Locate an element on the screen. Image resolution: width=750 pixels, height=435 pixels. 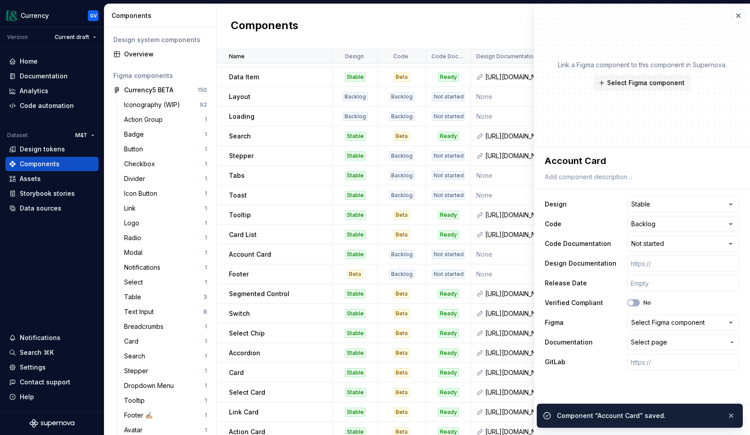
div: Settings is located at coordinates (33, 367).